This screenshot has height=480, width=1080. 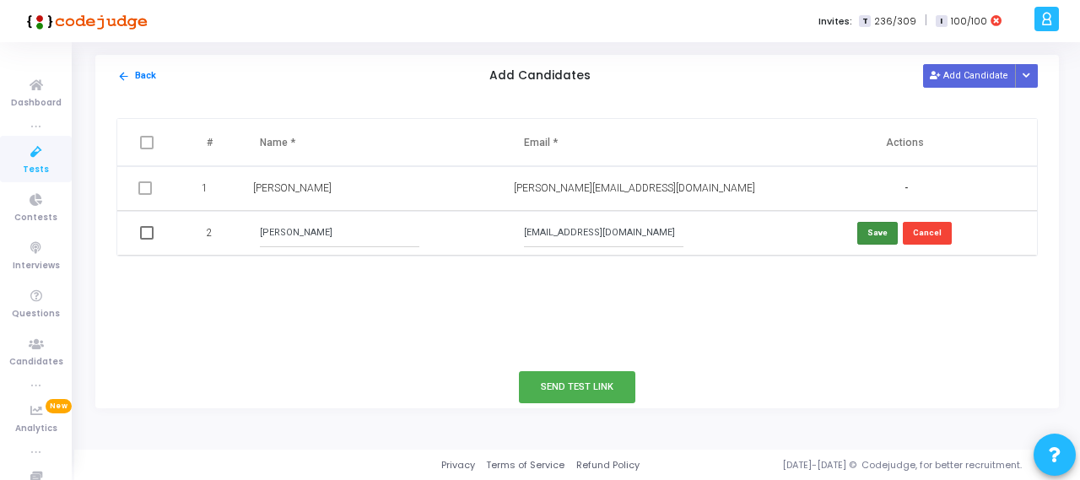 I want to click on span: I, so click(x=941, y=21).